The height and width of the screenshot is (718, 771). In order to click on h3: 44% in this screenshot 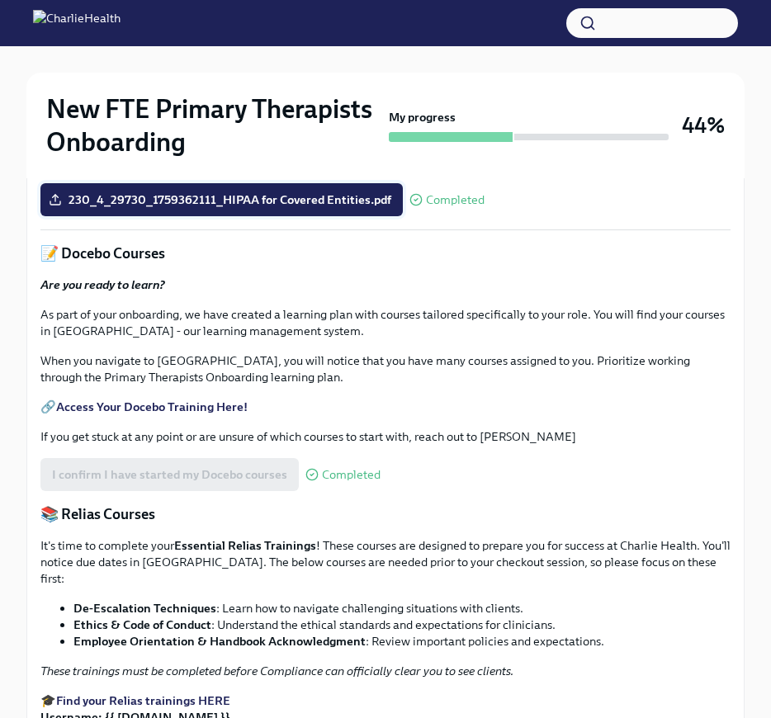, I will do `click(703, 125)`.